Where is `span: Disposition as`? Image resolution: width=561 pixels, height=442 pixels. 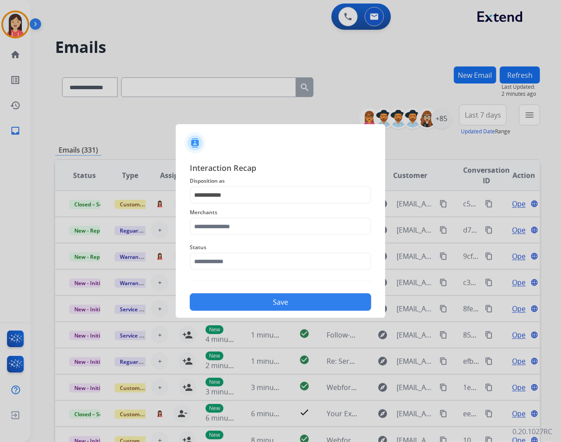
span: Disposition as is located at coordinates (280, 181).